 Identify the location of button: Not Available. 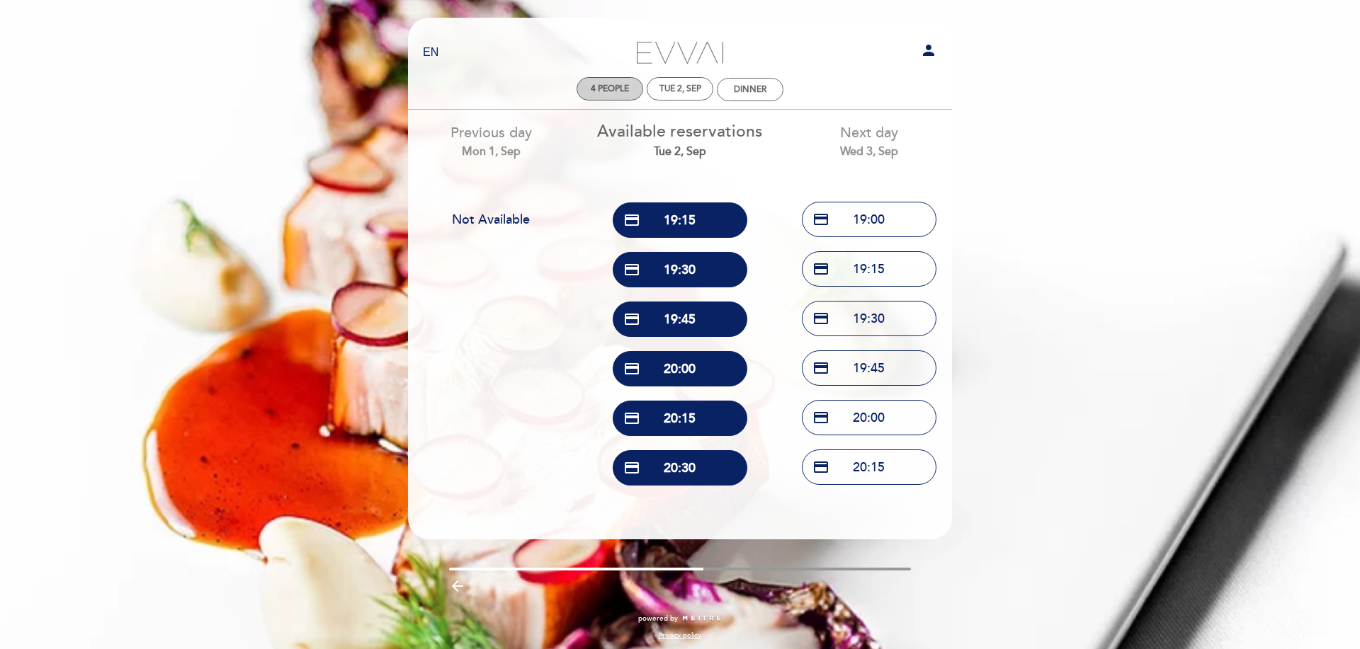
(491, 220).